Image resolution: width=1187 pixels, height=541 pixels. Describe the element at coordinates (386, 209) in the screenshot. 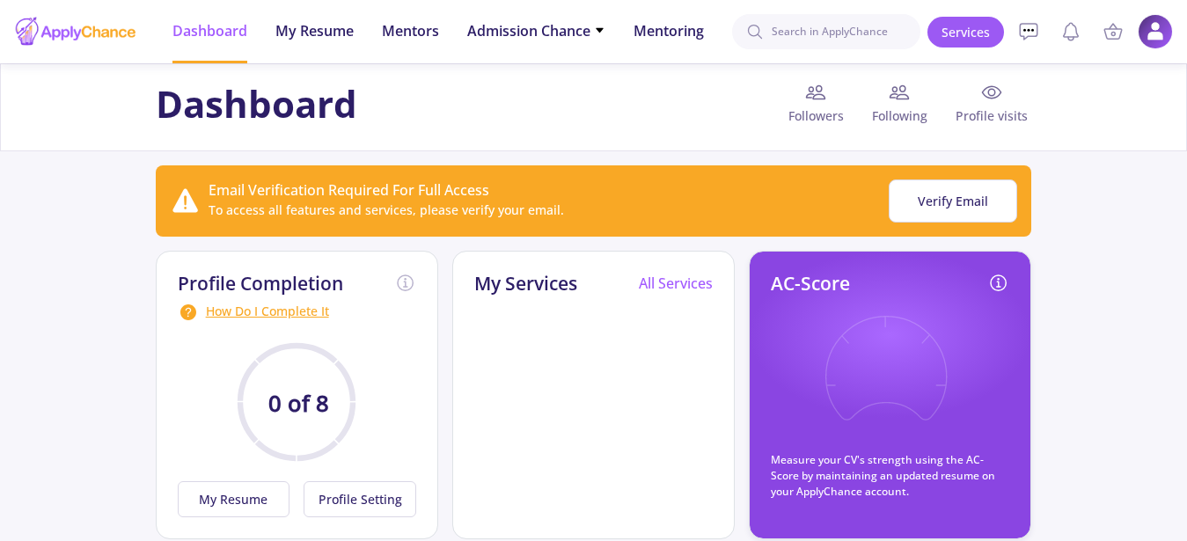

I see `div: To access all features and services, please verify your email.` at that location.